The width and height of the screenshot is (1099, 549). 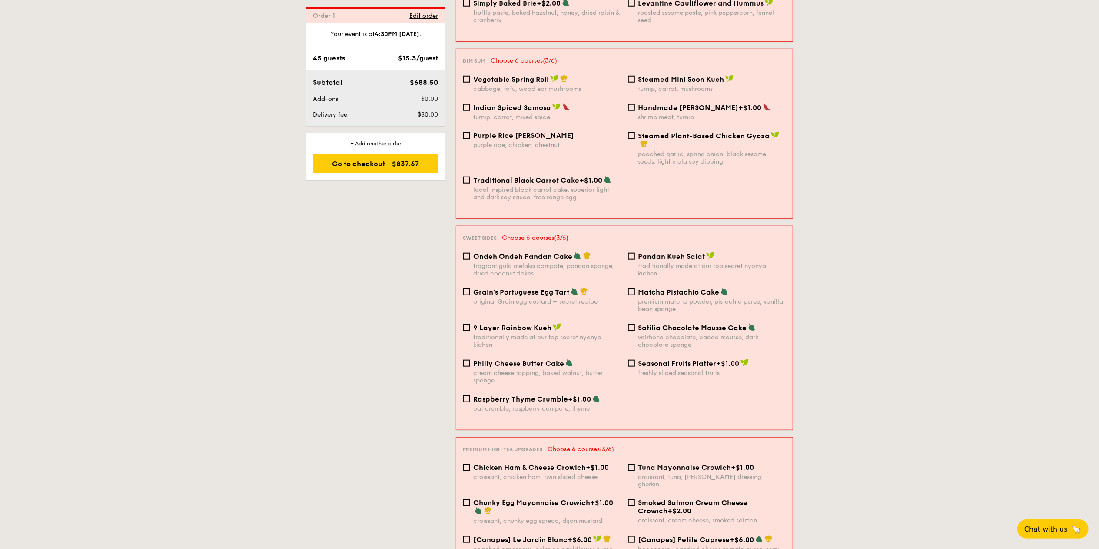 I want to click on div: cream cheese topping, baked walnut, butter sponge, so click(x=547, y=376).